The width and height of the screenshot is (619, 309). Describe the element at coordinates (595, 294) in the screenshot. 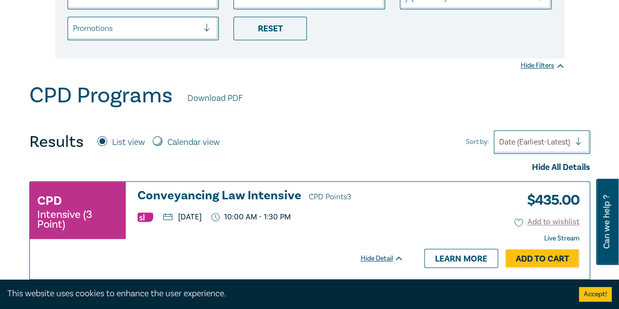

I see `button: Accept cookies` at that location.